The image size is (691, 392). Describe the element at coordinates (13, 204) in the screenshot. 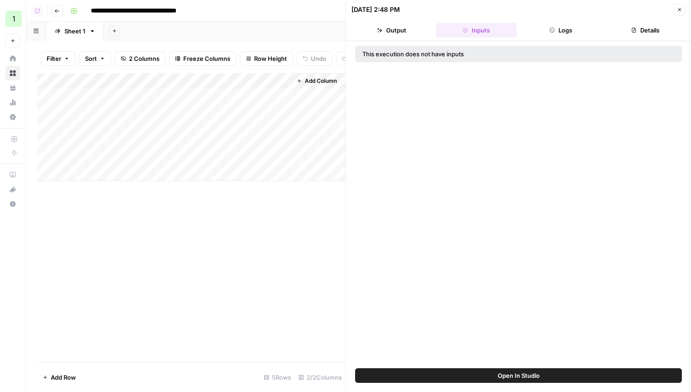

I see `button: Help + Support` at that location.